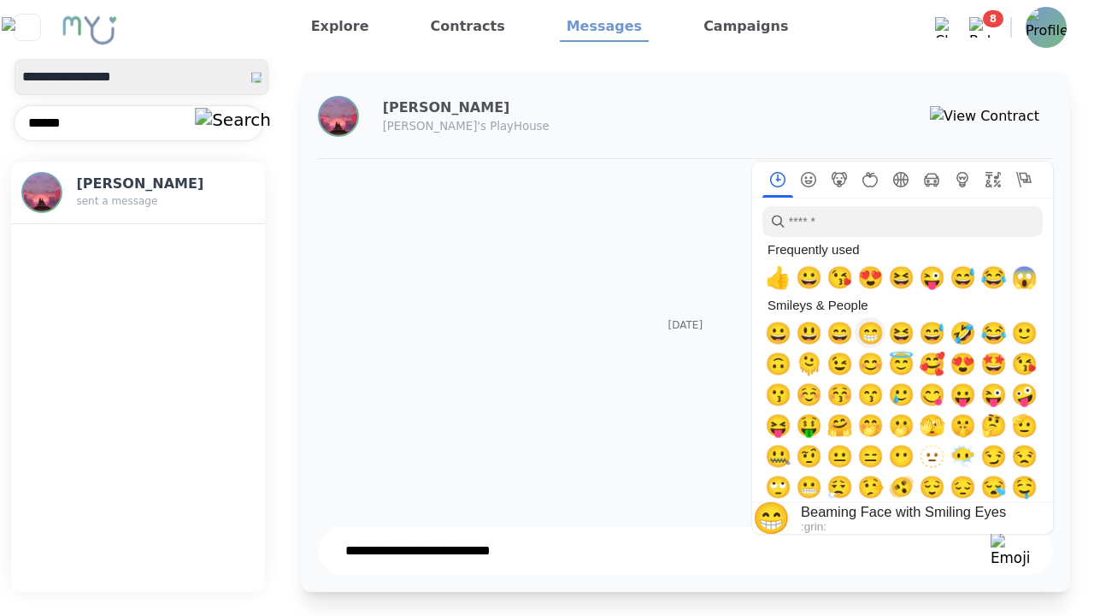 Image resolution: width=1094 pixels, height=616 pixels. I want to click on img: Search, so click(233, 121).